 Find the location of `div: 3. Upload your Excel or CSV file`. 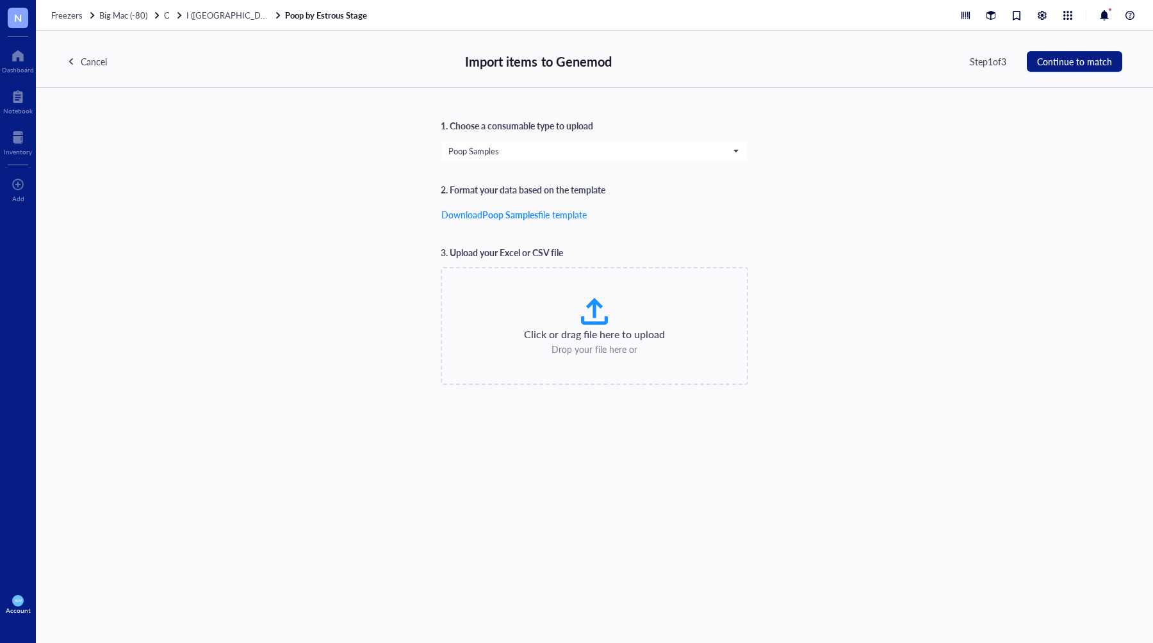

div: 3. Upload your Excel or CSV file is located at coordinates (502, 252).